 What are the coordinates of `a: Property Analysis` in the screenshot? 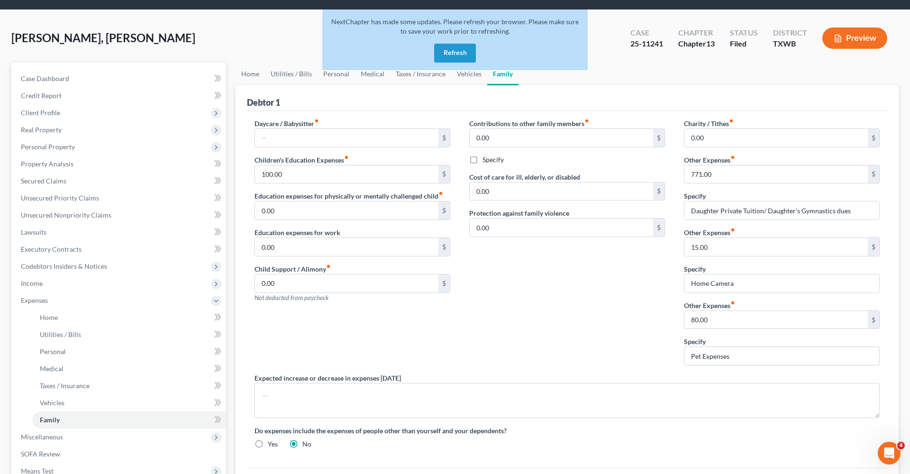 It's located at (119, 164).